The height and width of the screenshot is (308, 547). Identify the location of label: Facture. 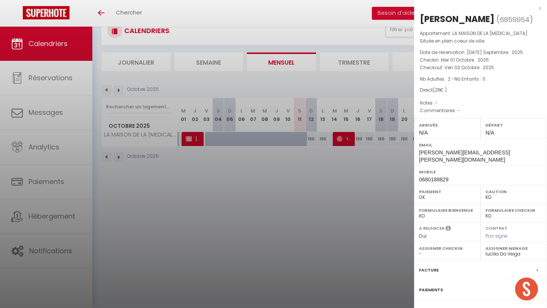
(429, 270).